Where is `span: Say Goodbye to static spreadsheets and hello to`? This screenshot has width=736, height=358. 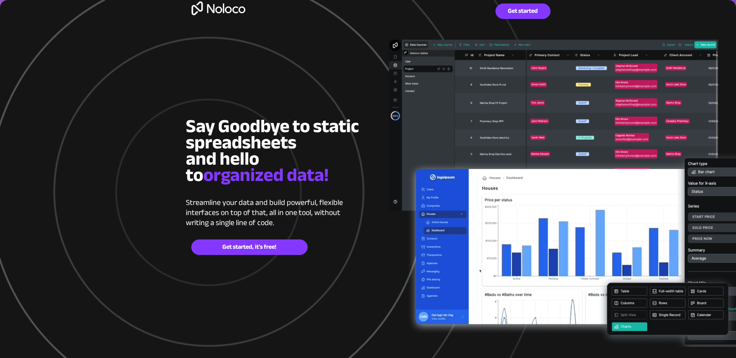 span: Say Goodbye to static spreadsheets and hello to is located at coordinates (272, 151).